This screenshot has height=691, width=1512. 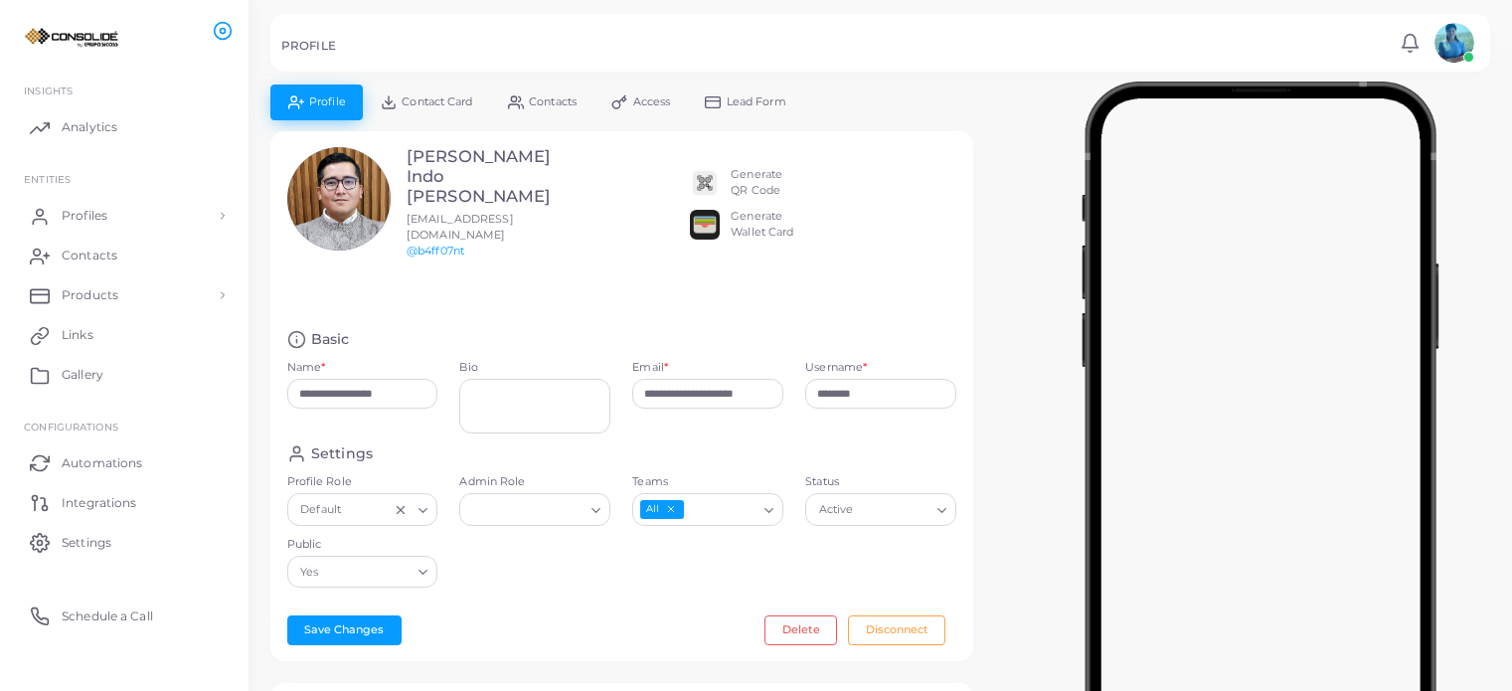 What do you see at coordinates (400, 510) in the screenshot?
I see `button: Clear Selected` at bounding box center [400, 510].